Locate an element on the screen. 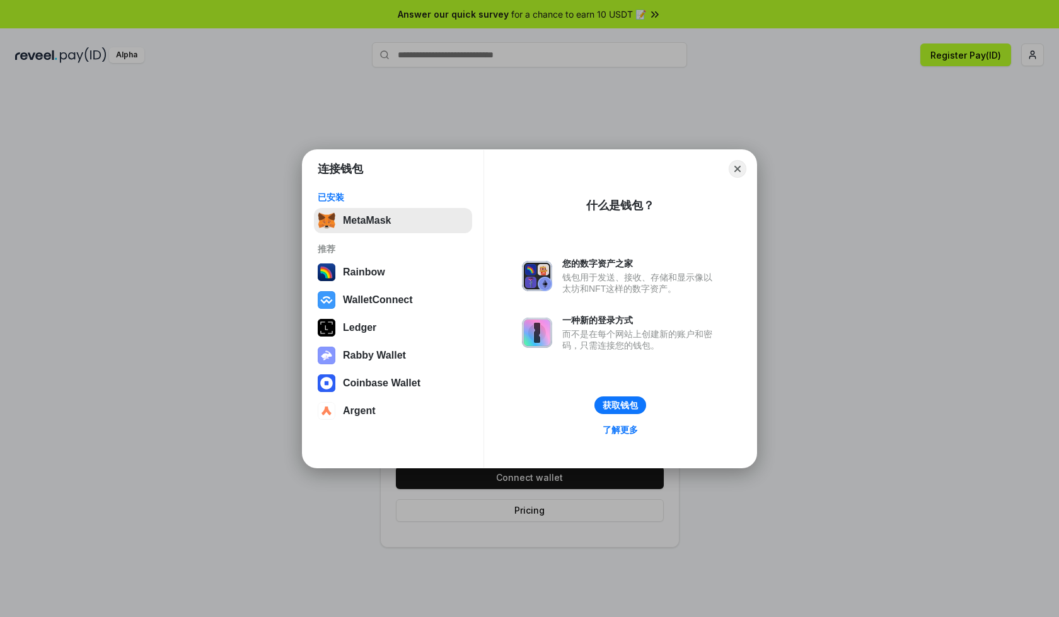 This screenshot has width=1059, height=617. div: Rainbow is located at coordinates (364, 272).